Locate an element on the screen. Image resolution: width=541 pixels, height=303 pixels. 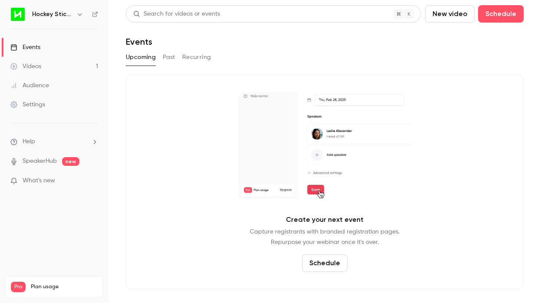
li: help-dropdown-opener is located at coordinates (54, 141).